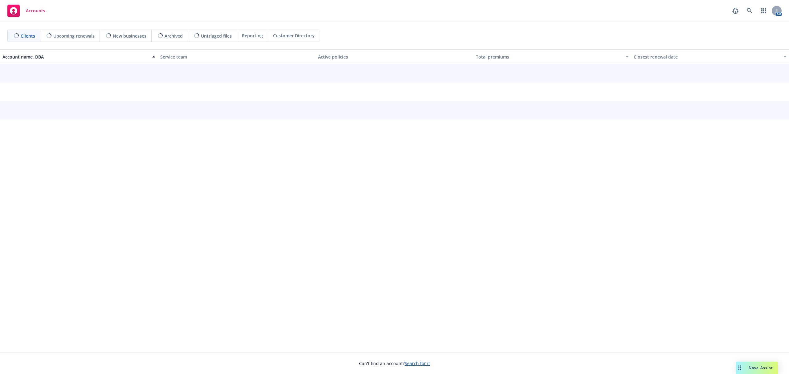  What do you see at coordinates (237, 57) in the screenshot?
I see `button: Service team` at bounding box center [237, 57].